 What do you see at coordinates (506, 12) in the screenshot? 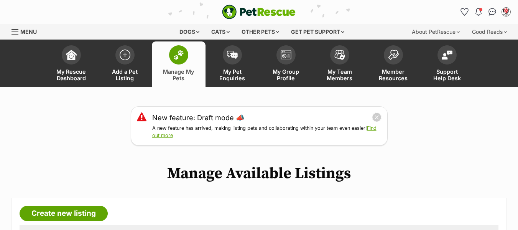
I see `img: Kim Court profile pic` at bounding box center [506, 12].